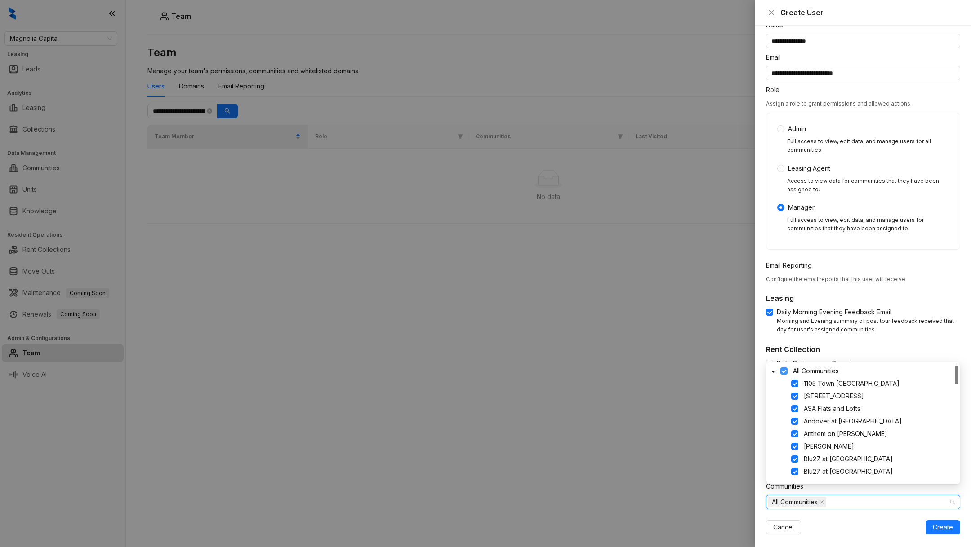 The image size is (971, 547). What do you see at coordinates (776, 58) in the screenshot?
I see `label: Email` at bounding box center [776, 58].